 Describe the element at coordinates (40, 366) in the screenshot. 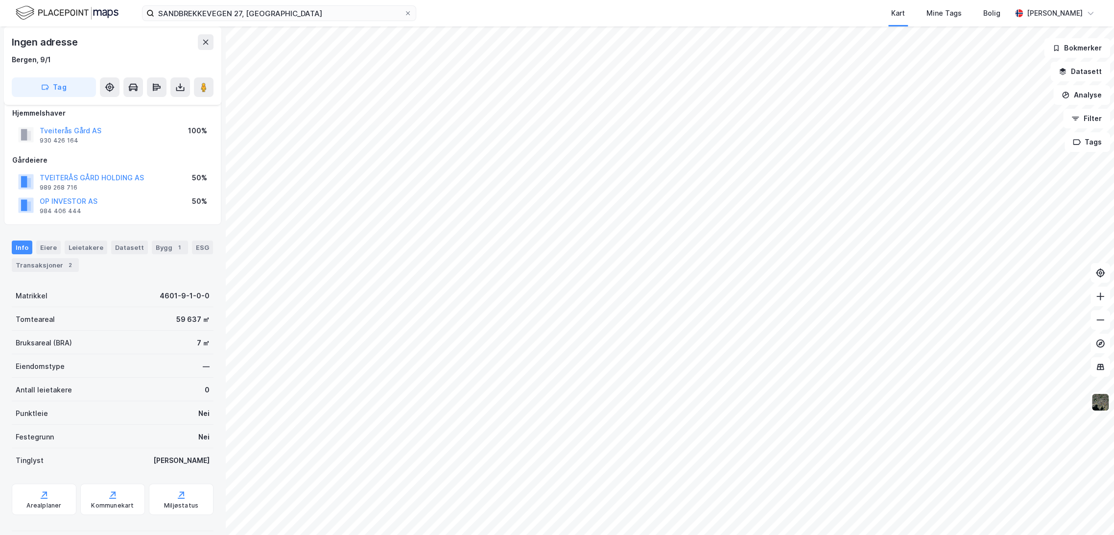

I see `div: Eiendomstype` at that location.